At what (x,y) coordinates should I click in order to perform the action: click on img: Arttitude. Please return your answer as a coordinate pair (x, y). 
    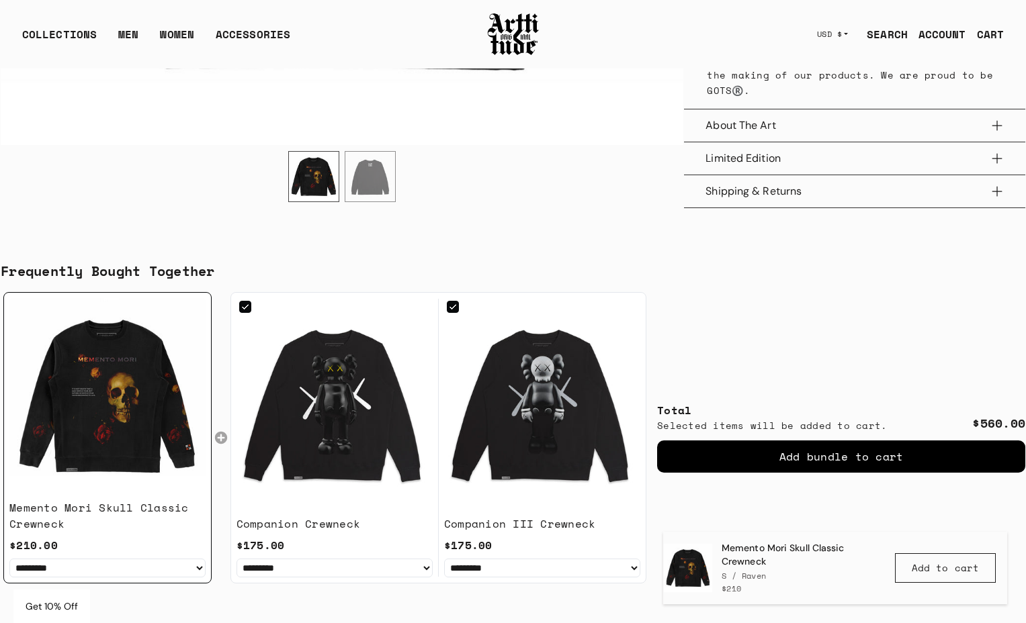
    Looking at the image, I should click on (513, 34).